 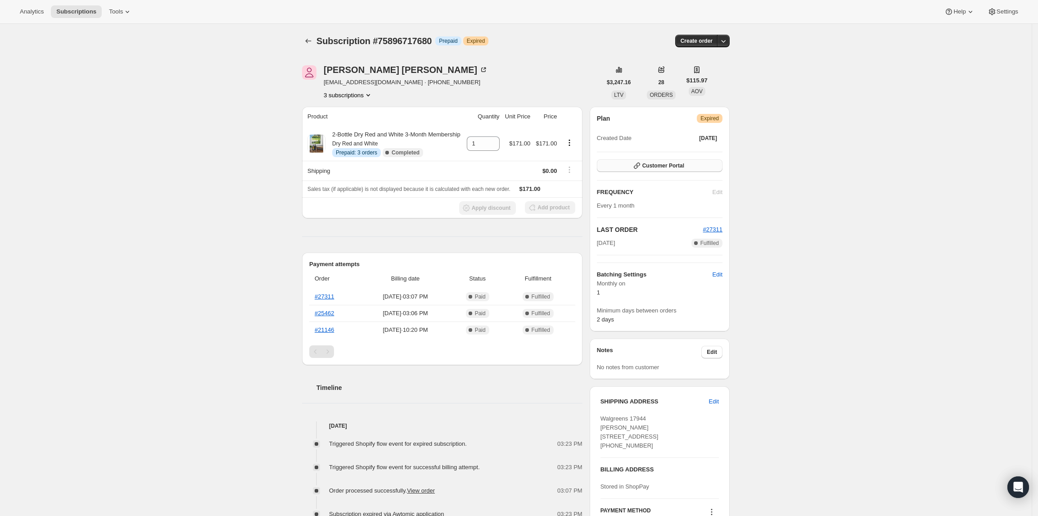 I want to click on button: 28, so click(x=661, y=82).